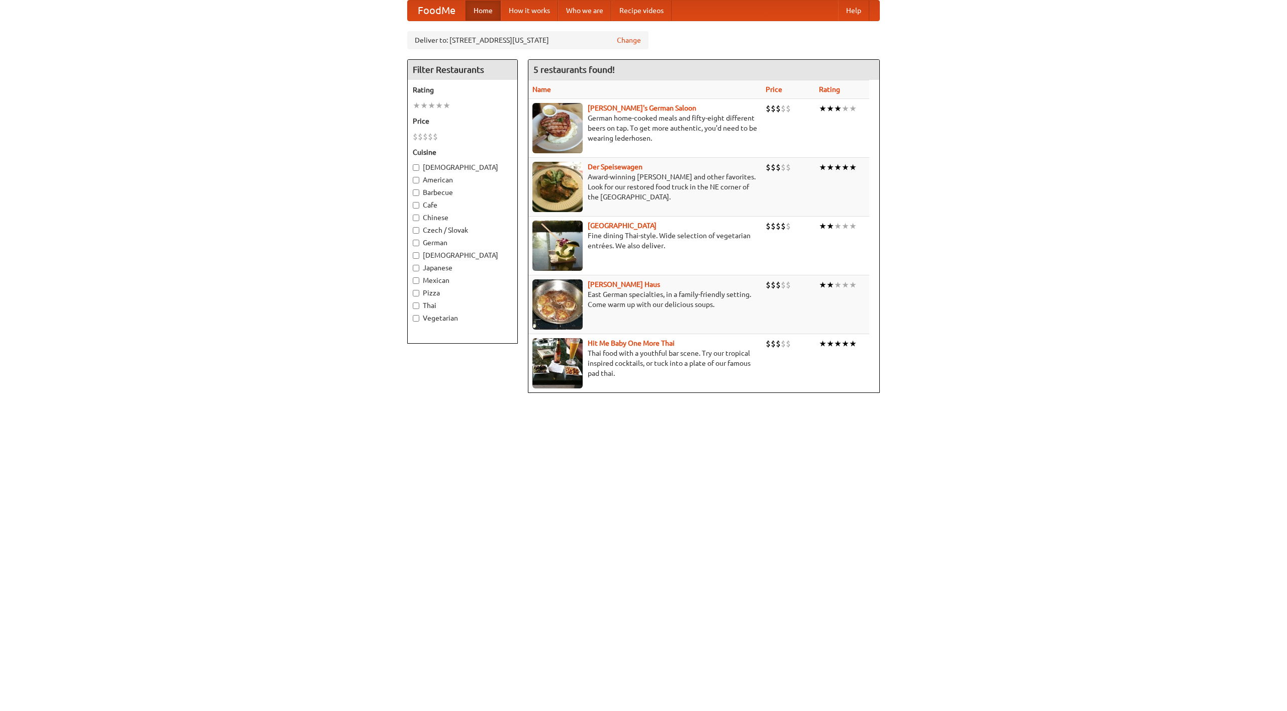 The width and height of the screenshot is (1287, 711). What do you see at coordinates (557, 363) in the screenshot?
I see `img: babythai.jpg` at bounding box center [557, 363].